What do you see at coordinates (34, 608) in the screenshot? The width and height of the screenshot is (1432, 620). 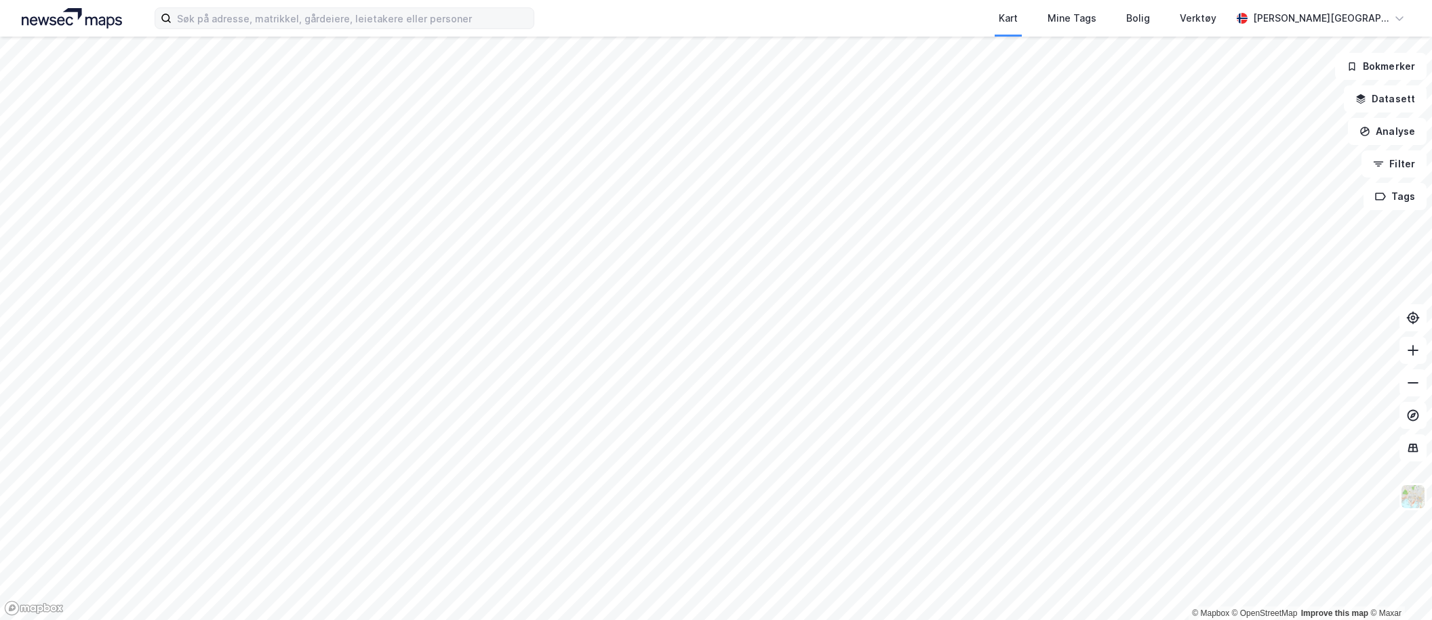 I see `a: Mapbox homepage` at bounding box center [34, 608].